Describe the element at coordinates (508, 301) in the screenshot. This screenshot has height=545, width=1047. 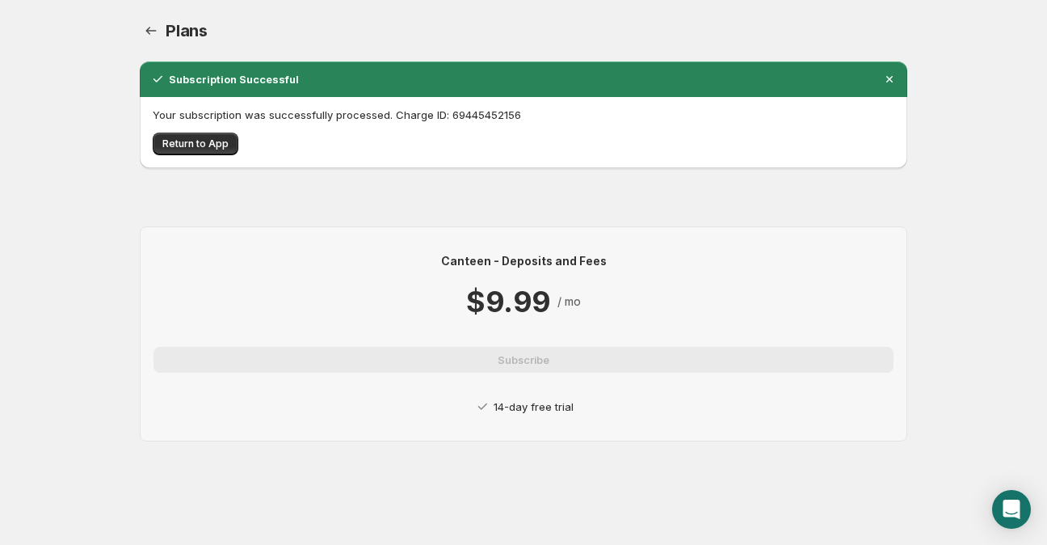
I see `p: $9.99` at that location.